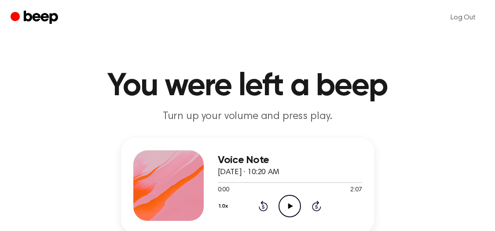  What do you see at coordinates (290, 160) in the screenshot?
I see `h3: Voice Note` at bounding box center [290, 160].